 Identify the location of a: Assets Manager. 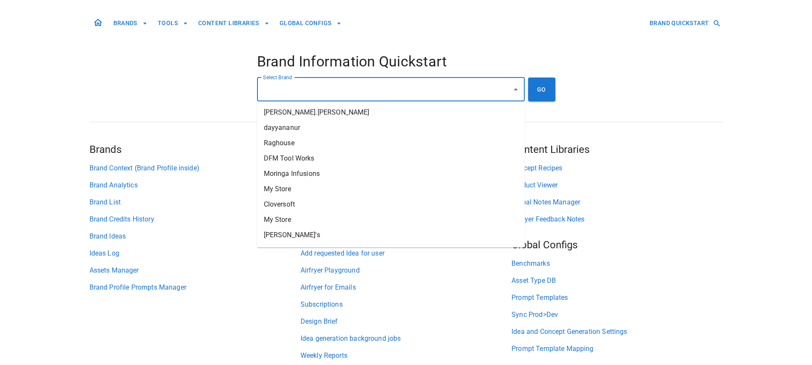
(195, 271).